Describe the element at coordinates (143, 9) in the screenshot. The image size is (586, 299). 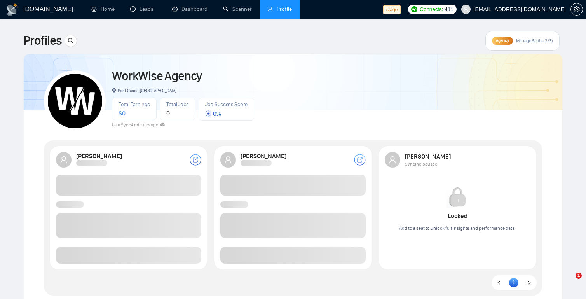
I see `a: messageLeads` at that location.